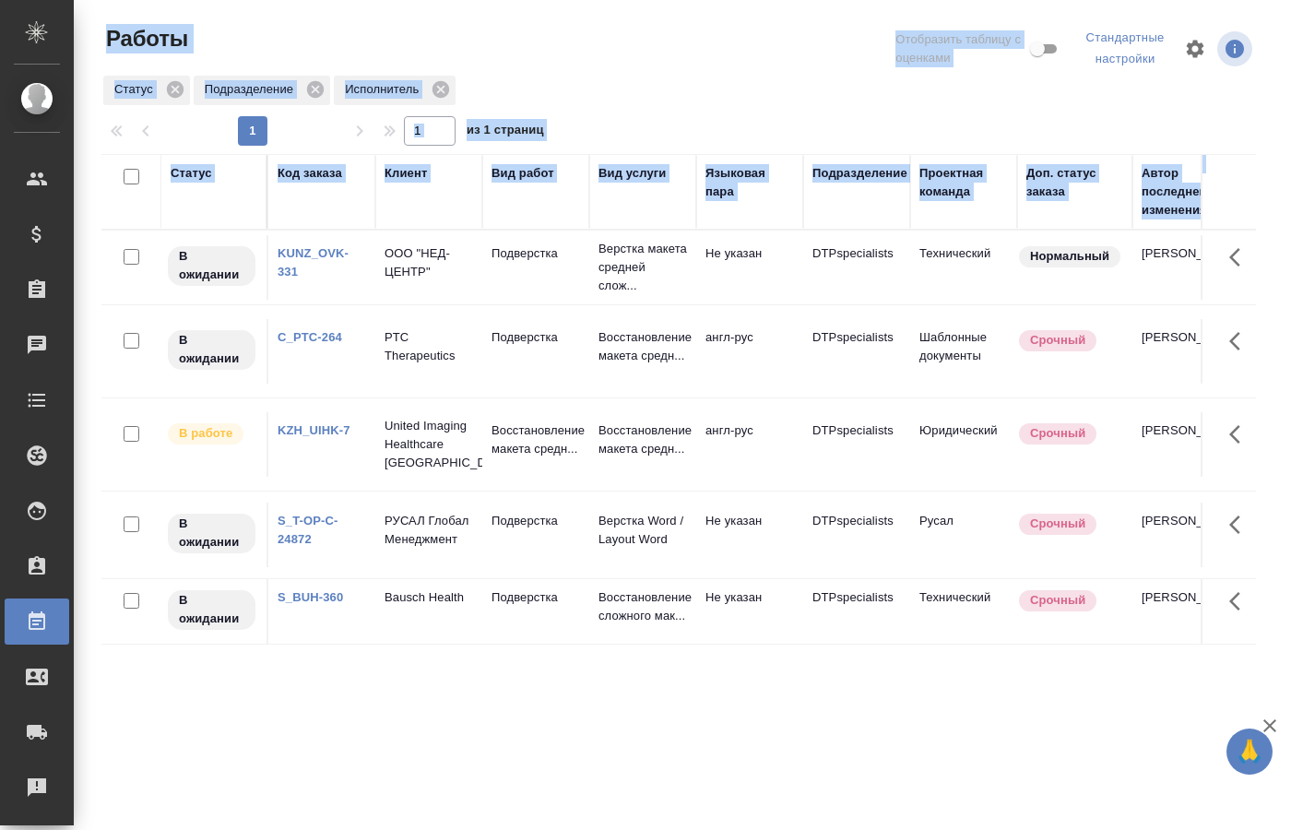 Image resolution: width=1291 pixels, height=830 pixels. Describe the element at coordinates (145, 39) in the screenshot. I see `span: Работы` at that location.